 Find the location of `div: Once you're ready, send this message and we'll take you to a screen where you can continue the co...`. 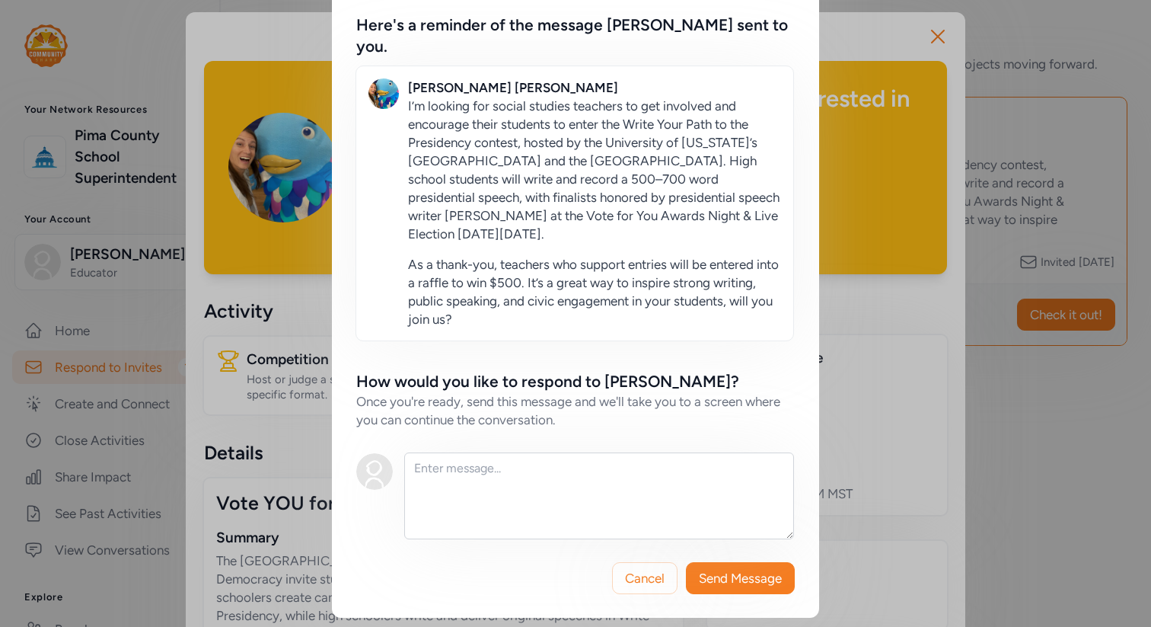

div: Once you're ready, send this message and we'll take you to a screen where you can continue the co... is located at coordinates (576, 410).